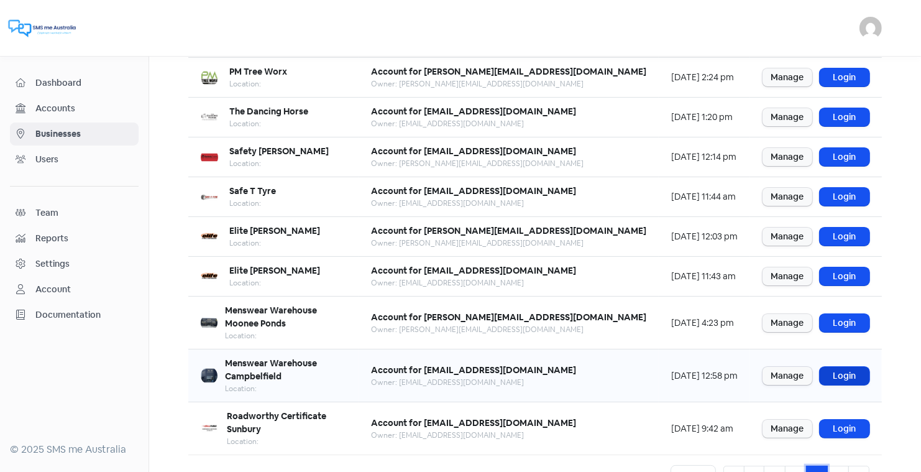  What do you see at coordinates (271, 369) in the screenshot?
I see `b: Menswear Warehouse Campbelfield` at bounding box center [271, 369].